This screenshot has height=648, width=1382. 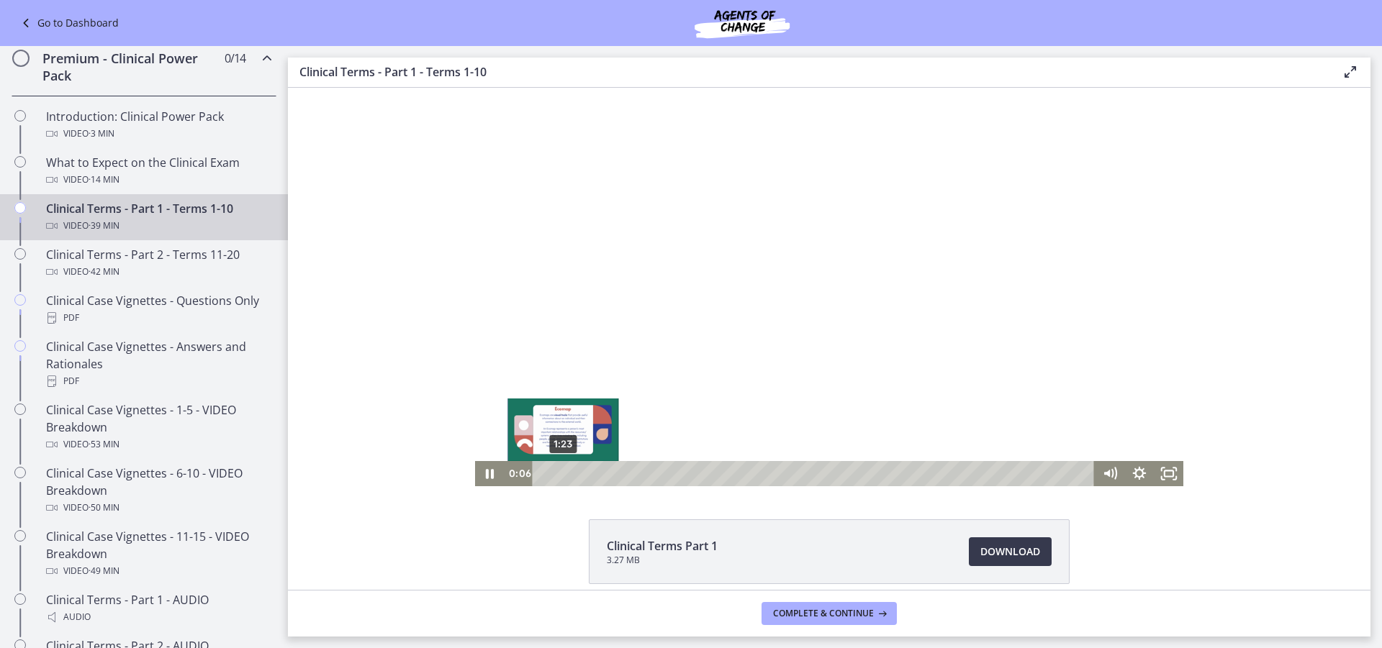 What do you see at coordinates (235, 58) in the screenshot?
I see `span: 0 / 14` at bounding box center [235, 58].